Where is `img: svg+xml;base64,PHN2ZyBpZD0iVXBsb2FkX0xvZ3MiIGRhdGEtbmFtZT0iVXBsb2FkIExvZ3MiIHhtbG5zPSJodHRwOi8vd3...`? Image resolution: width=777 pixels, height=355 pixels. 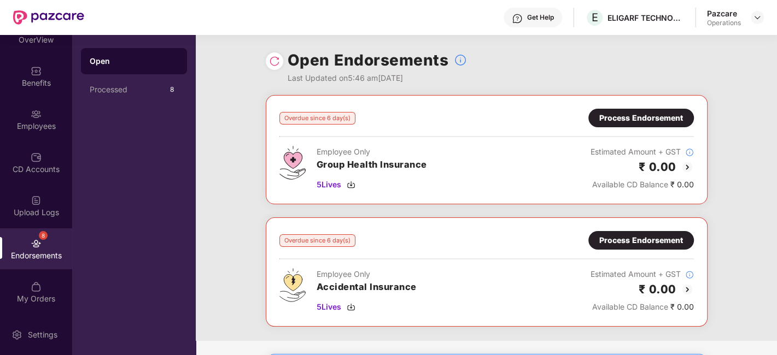
img: svg+xml;base64,PHN2ZyBpZD0iVXBsb2FkX0xvZ3MiIGRhdGEtbmFtZT0iVXBsb2FkIExvZ3MiIHhtbG5zPSJodHRwOi8vd3... is located at coordinates (36, 201).